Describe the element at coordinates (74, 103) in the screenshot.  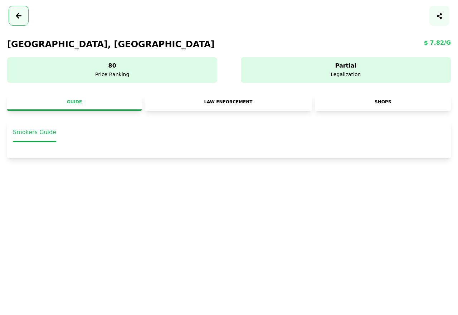
I see `a: Guide` at that location.